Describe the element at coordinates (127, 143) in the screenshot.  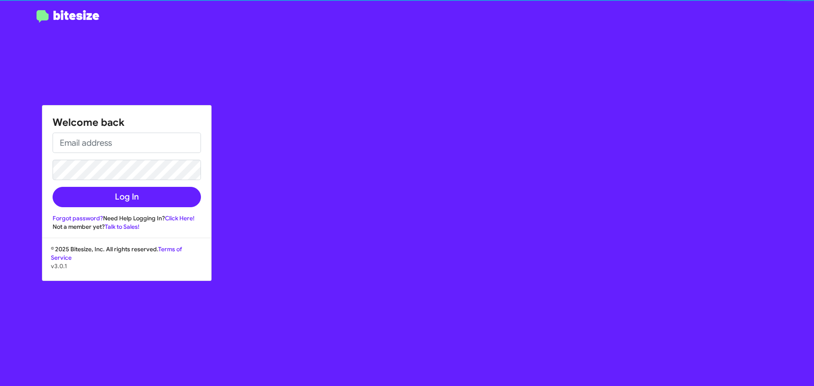
I see `input: Email address` at that location.